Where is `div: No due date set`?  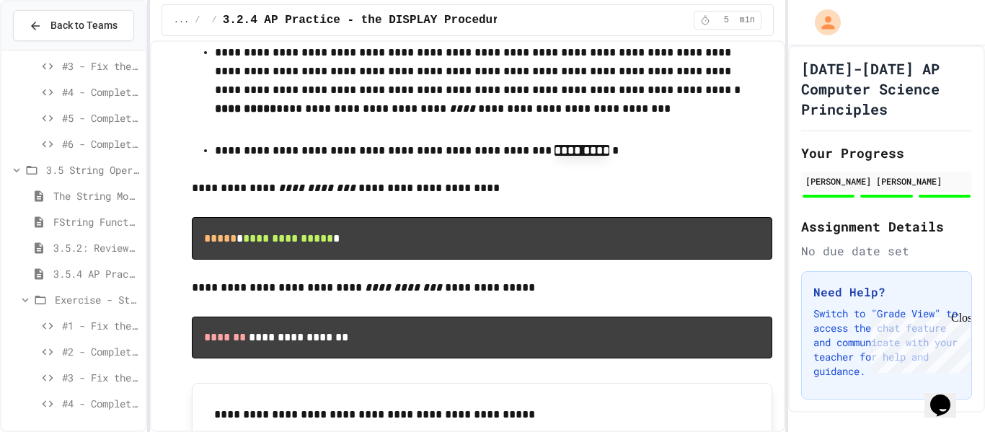
div: No due date set is located at coordinates (886, 251).